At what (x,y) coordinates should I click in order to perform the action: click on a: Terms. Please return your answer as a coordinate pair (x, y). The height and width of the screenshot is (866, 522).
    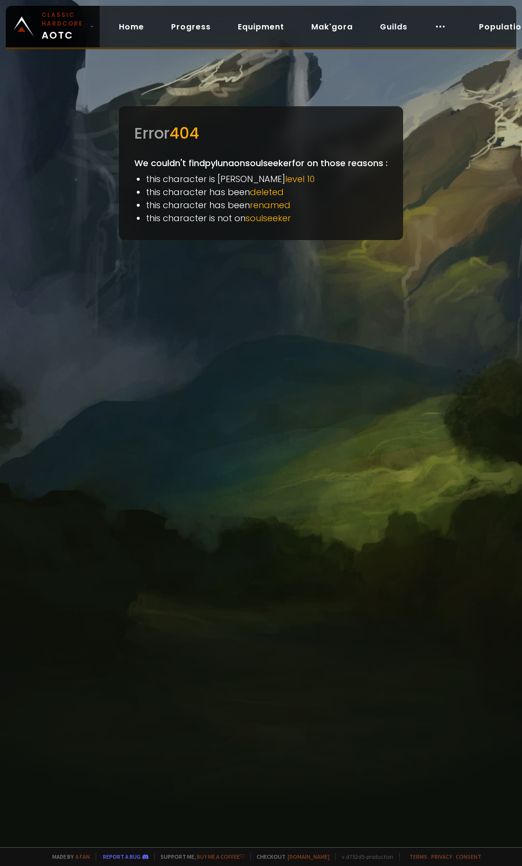
    Looking at the image, I should click on (418, 856).